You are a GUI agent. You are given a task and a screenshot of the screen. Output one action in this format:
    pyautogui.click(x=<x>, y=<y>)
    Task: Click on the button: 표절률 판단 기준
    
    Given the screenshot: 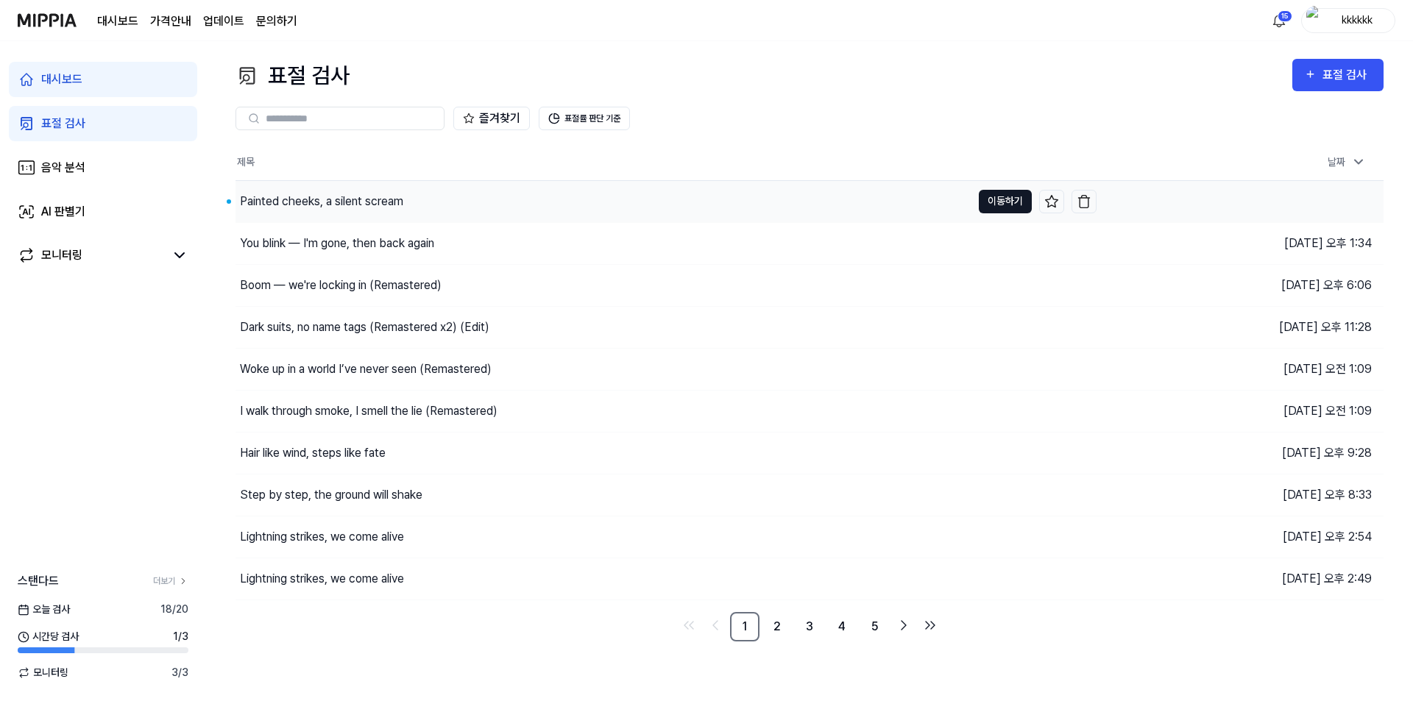 What is the action you would take?
    pyautogui.click(x=584, y=118)
    